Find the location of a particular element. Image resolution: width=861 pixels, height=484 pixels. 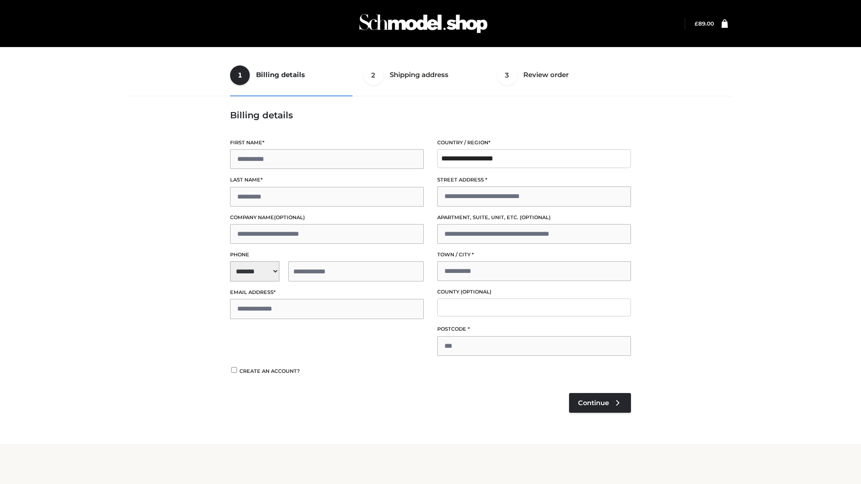

label: Country / Region is located at coordinates (534, 143).